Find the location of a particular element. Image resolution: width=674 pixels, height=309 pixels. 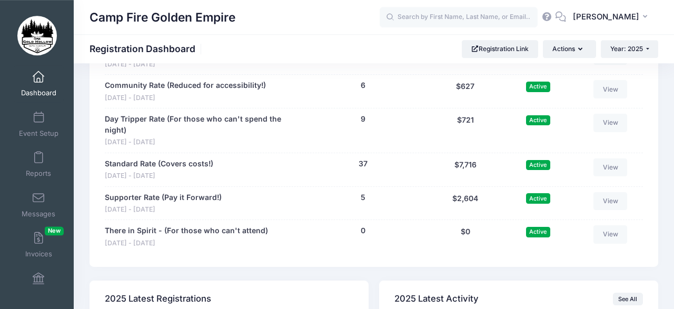

span: Event Setup is located at coordinates (38, 133).